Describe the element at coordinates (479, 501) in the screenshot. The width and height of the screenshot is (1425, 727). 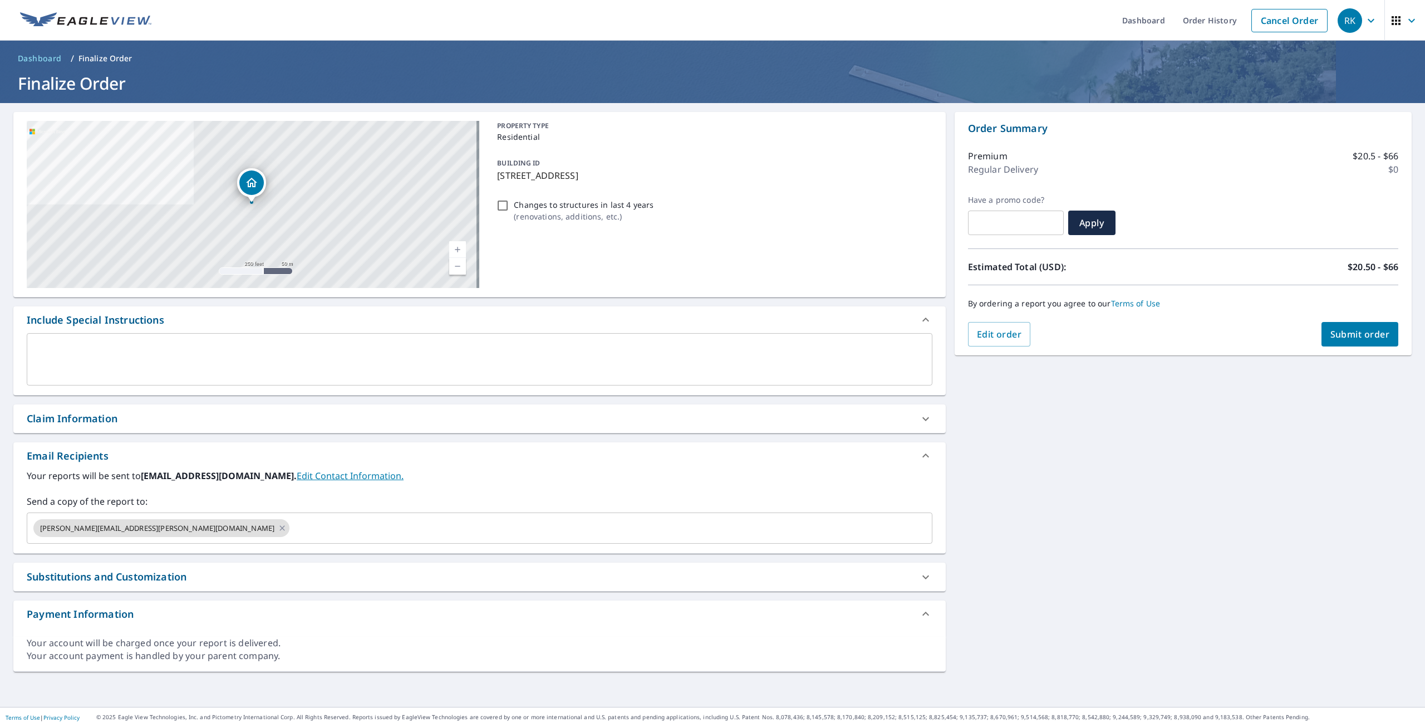
I see `label: Send a copy of the report to:` at that location.